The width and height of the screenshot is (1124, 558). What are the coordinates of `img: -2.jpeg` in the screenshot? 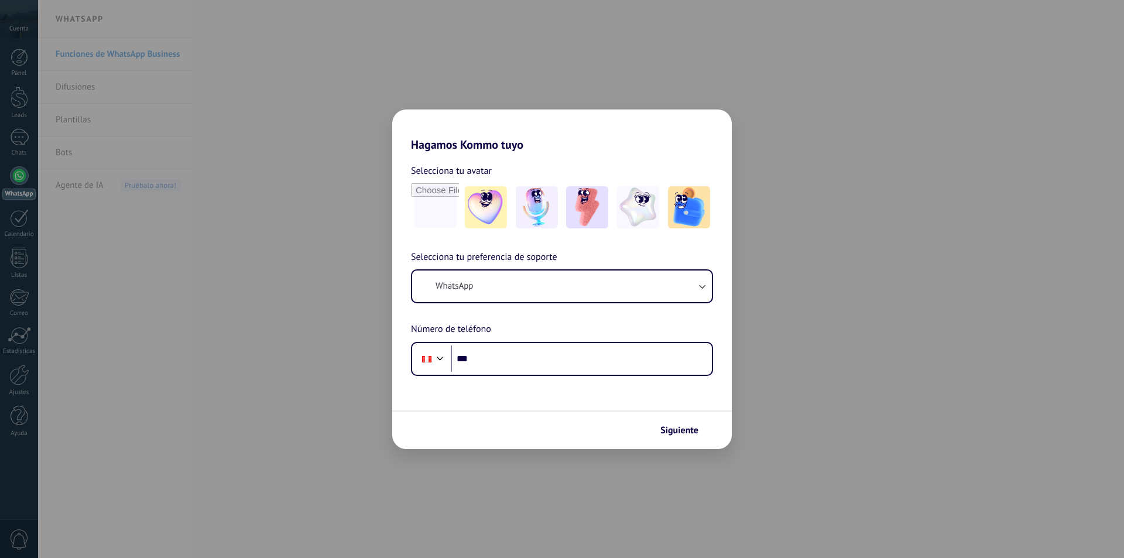 It's located at (537, 207).